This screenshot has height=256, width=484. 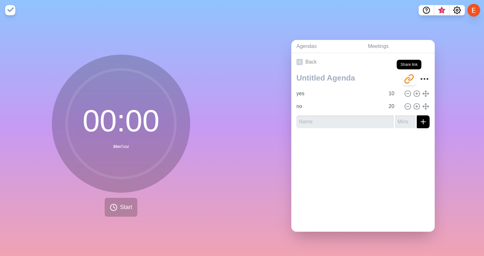 What do you see at coordinates (425, 79) in the screenshot?
I see `button: More` at bounding box center [425, 79].